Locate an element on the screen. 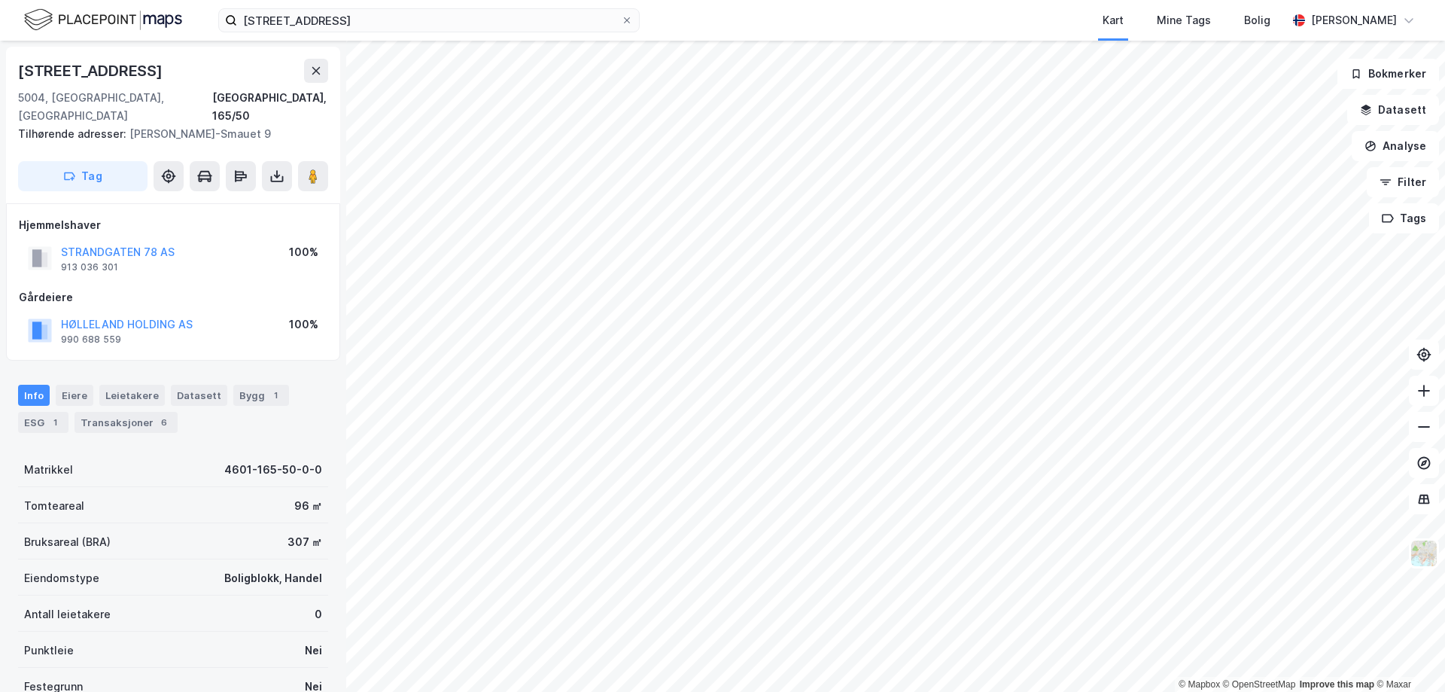 The image size is (1445, 692). div: Boligblokk, Handel is located at coordinates (273, 578).